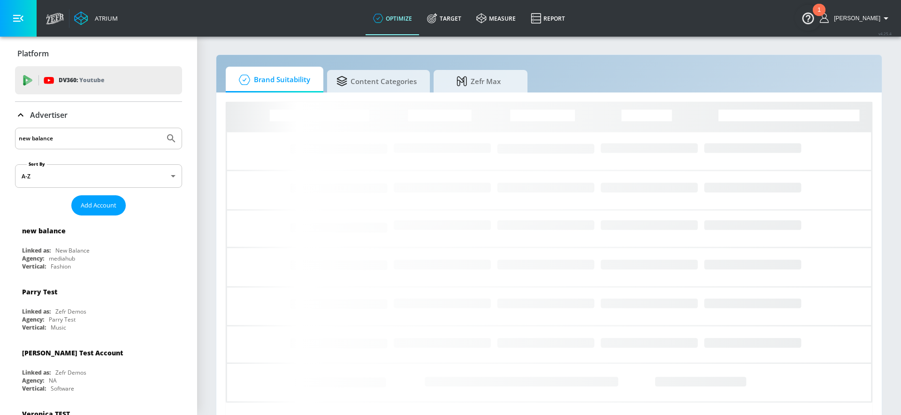  Describe the element at coordinates (808, 18) in the screenshot. I see `button: Open Resource Center, 1 new notification` at that location.